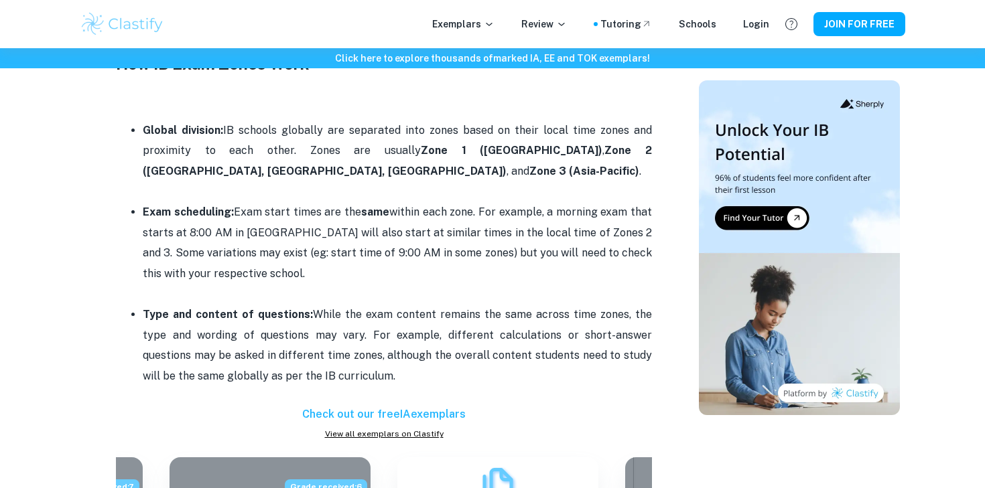  I want to click on a: View all exemplars on Clastify, so click(384, 434).